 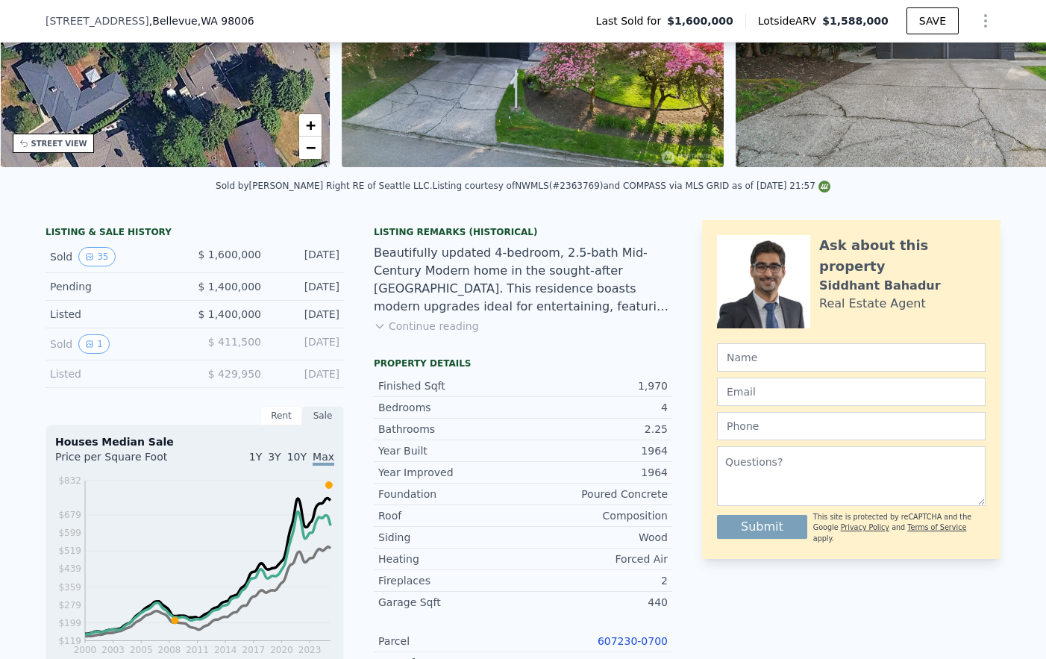 I want to click on div: Parcel, so click(x=451, y=641).